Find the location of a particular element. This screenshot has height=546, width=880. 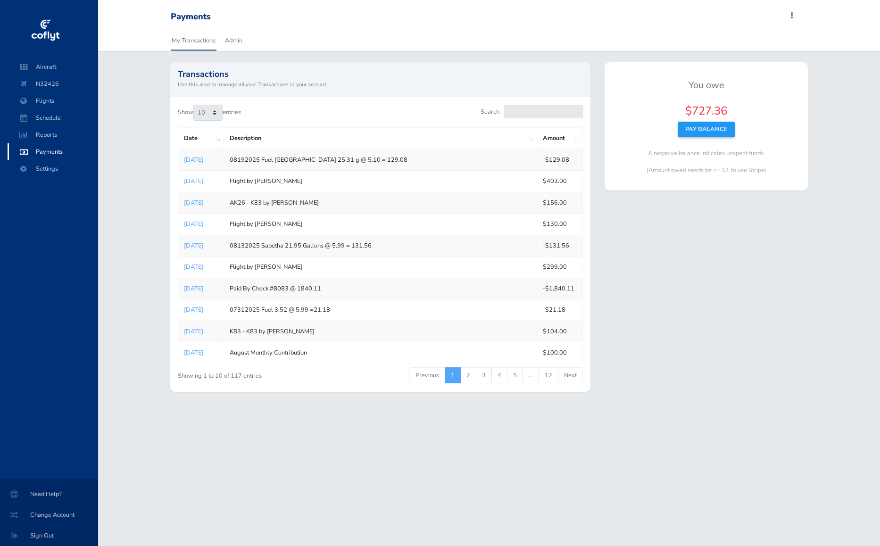

p: A negative balance indicates unspent funds. is located at coordinates (706, 153).